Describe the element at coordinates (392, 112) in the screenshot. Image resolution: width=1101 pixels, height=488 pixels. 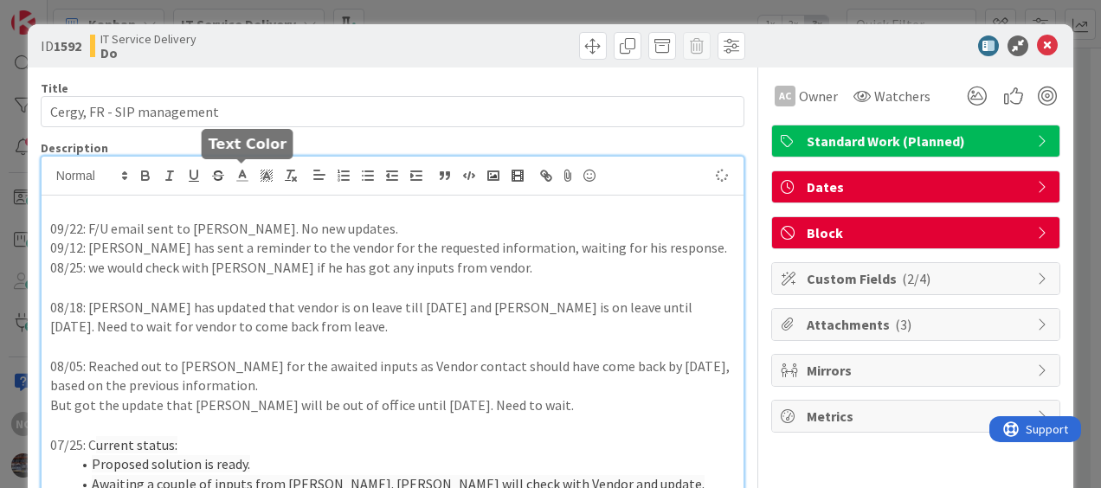
I see `input: type card name here...` at that location.